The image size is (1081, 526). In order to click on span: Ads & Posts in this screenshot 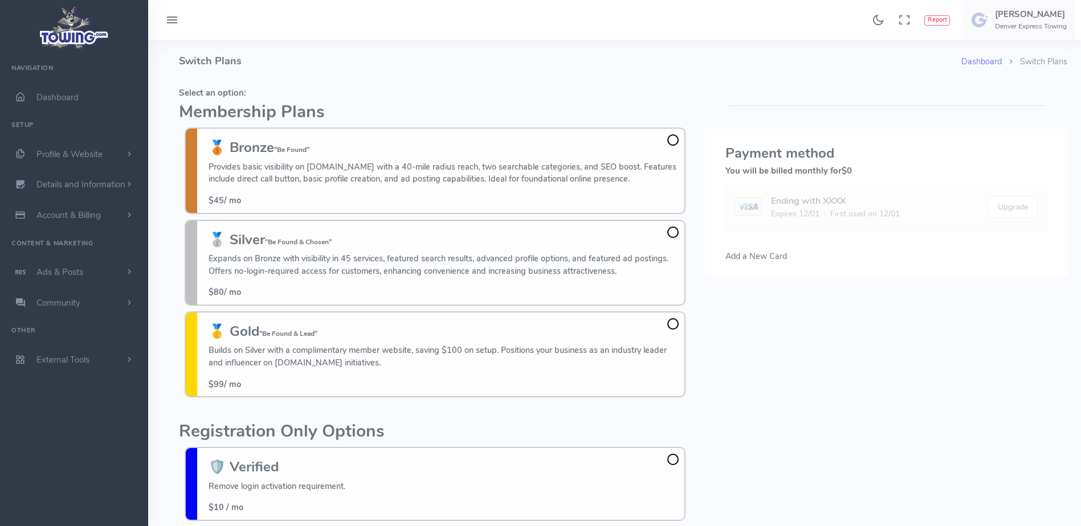, I will do `click(60, 272)`.